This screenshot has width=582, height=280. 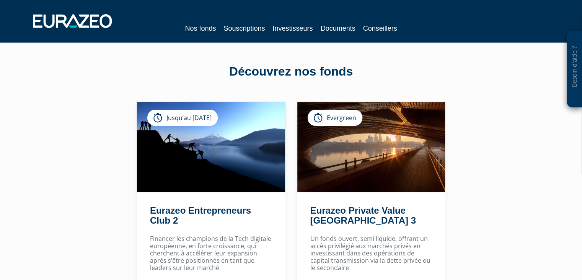 What do you see at coordinates (72, 21) in the screenshot?
I see `img: 1732889491-logotype_eurazeo_blanc_rvb.png` at bounding box center [72, 21].